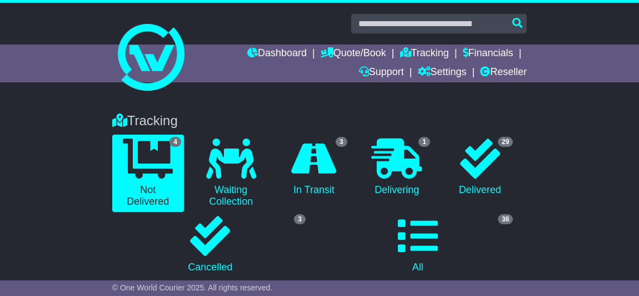 The image size is (639, 296). What do you see at coordinates (313, 167) in the screenshot?
I see `a: 3 In Transit` at bounding box center [313, 167].